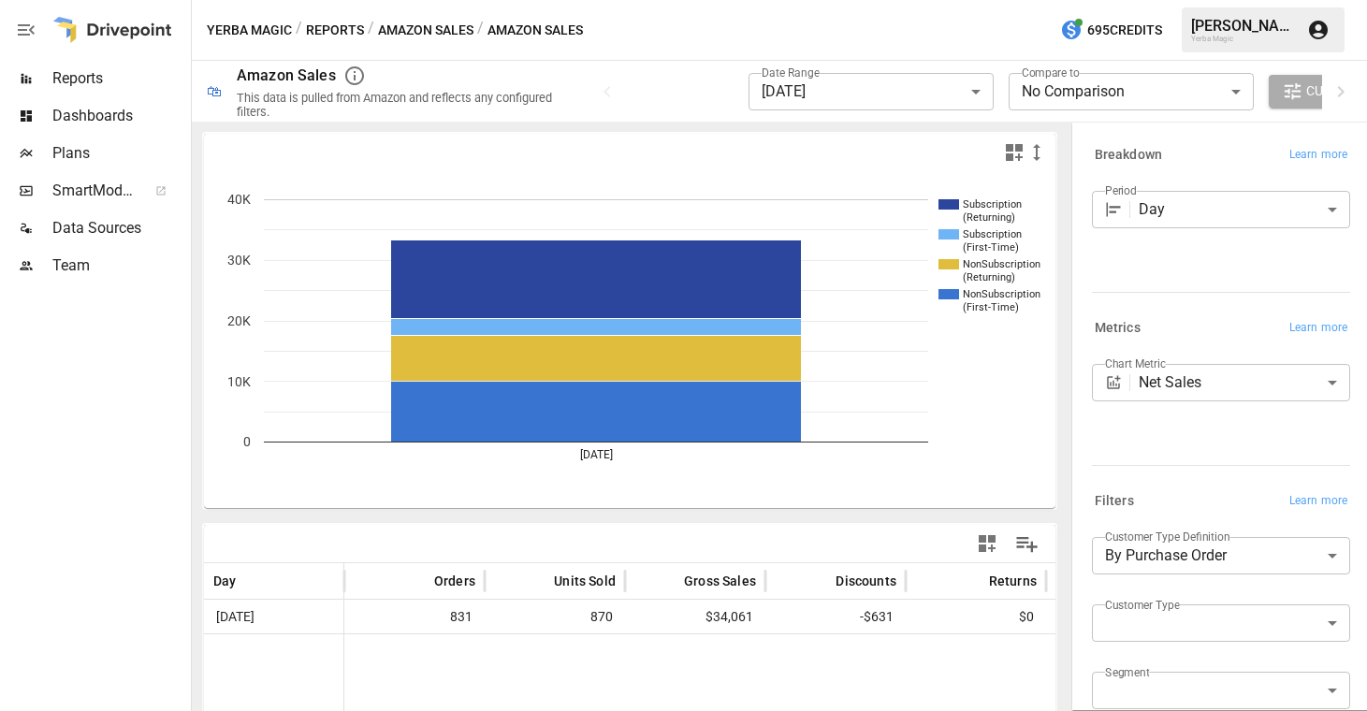 Image resolution: width=1367 pixels, height=711 pixels. Describe the element at coordinates (791, 72) in the screenshot. I see `label: Date Range` at that location.